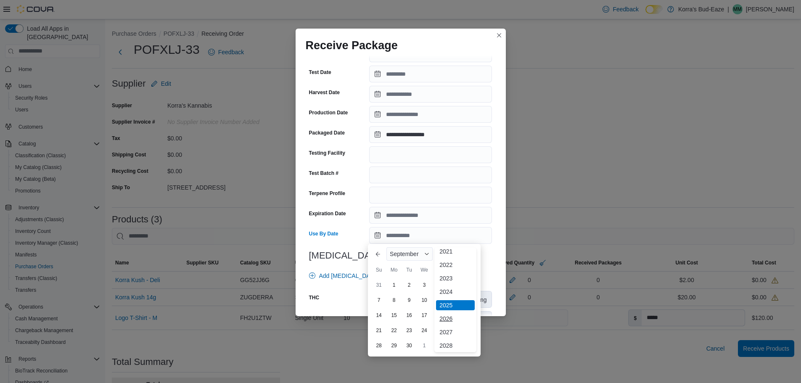 Image resolution: width=801 pixels, height=383 pixels. I want to click on div: 2026, so click(455, 319).